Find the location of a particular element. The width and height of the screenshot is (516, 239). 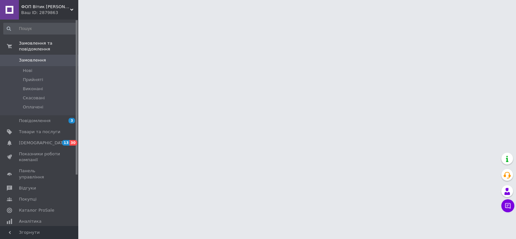

span: Замовлення is located at coordinates (32, 60).